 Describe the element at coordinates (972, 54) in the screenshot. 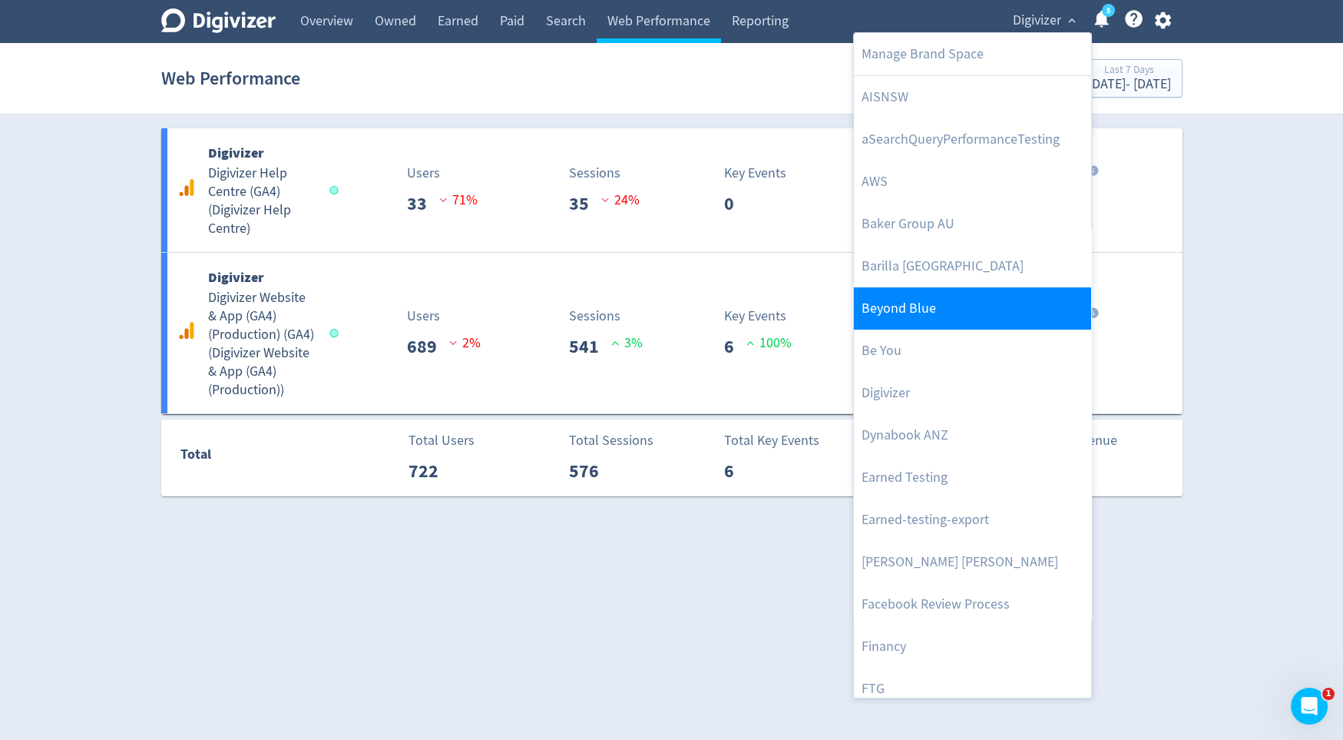

I see `a: Manage Brand Space` at that location.